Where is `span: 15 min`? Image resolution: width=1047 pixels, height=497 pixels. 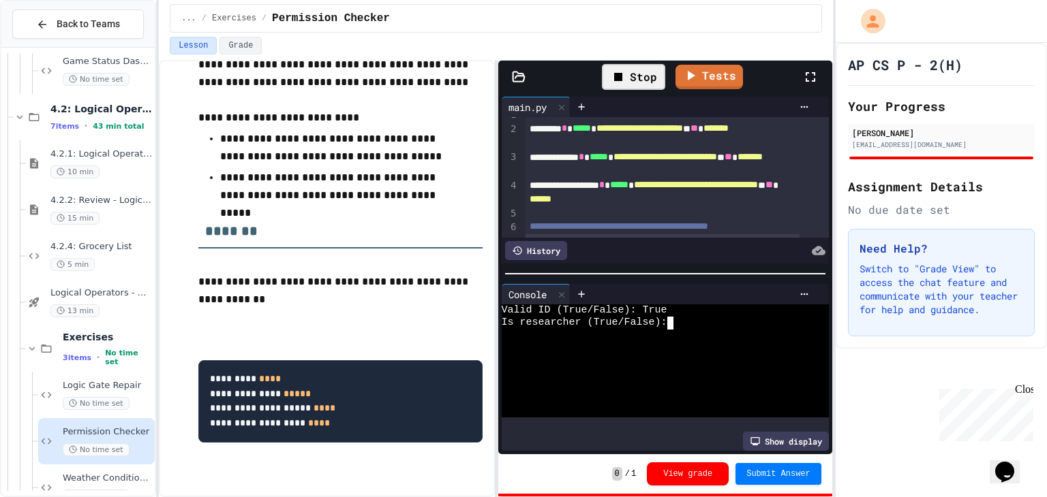
span: 15 min is located at coordinates (75, 218).